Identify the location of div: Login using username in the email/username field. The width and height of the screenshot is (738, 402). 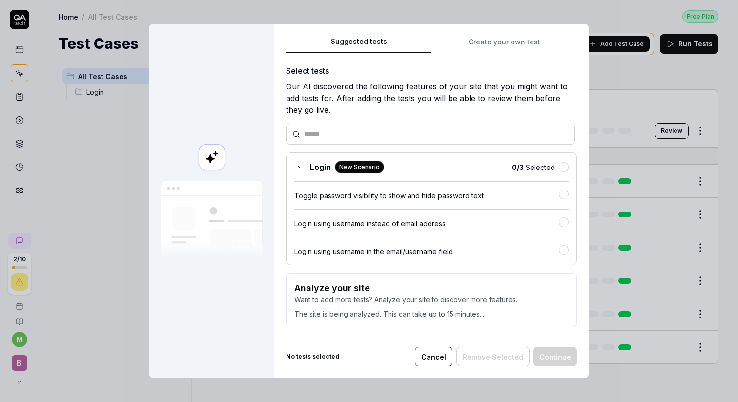
(427, 251).